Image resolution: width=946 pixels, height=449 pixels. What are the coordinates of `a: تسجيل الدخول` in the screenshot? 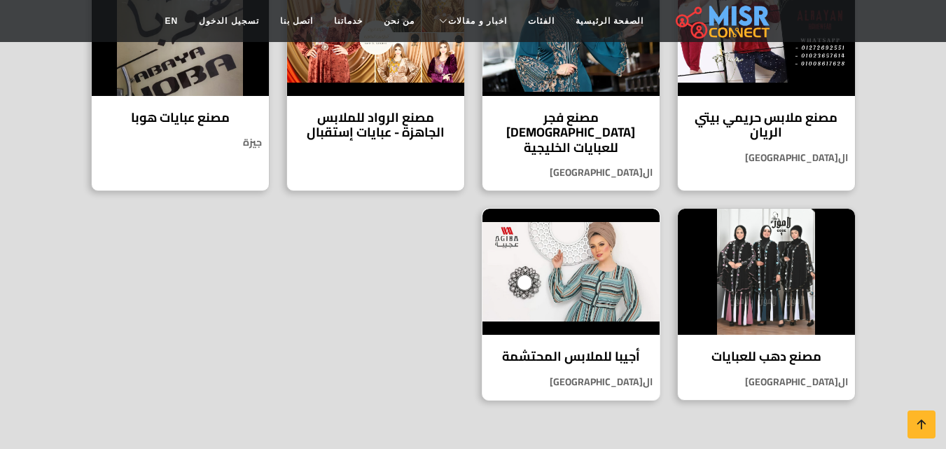 It's located at (228, 21).